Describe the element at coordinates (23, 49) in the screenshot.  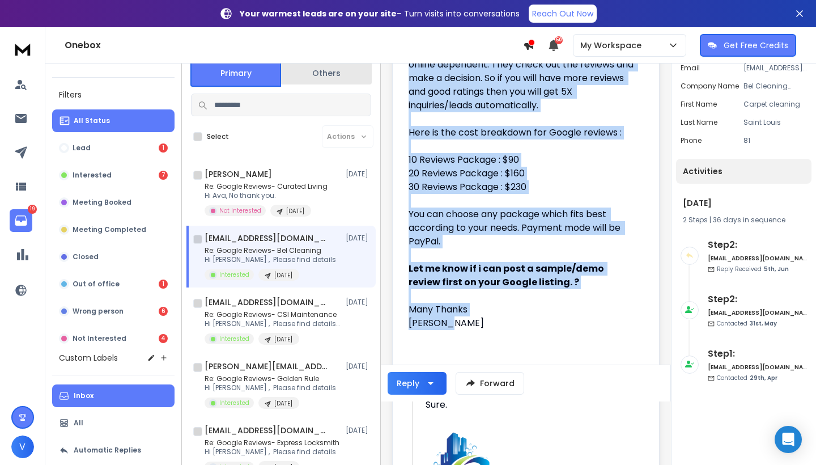
I see `img: logo` at that location.